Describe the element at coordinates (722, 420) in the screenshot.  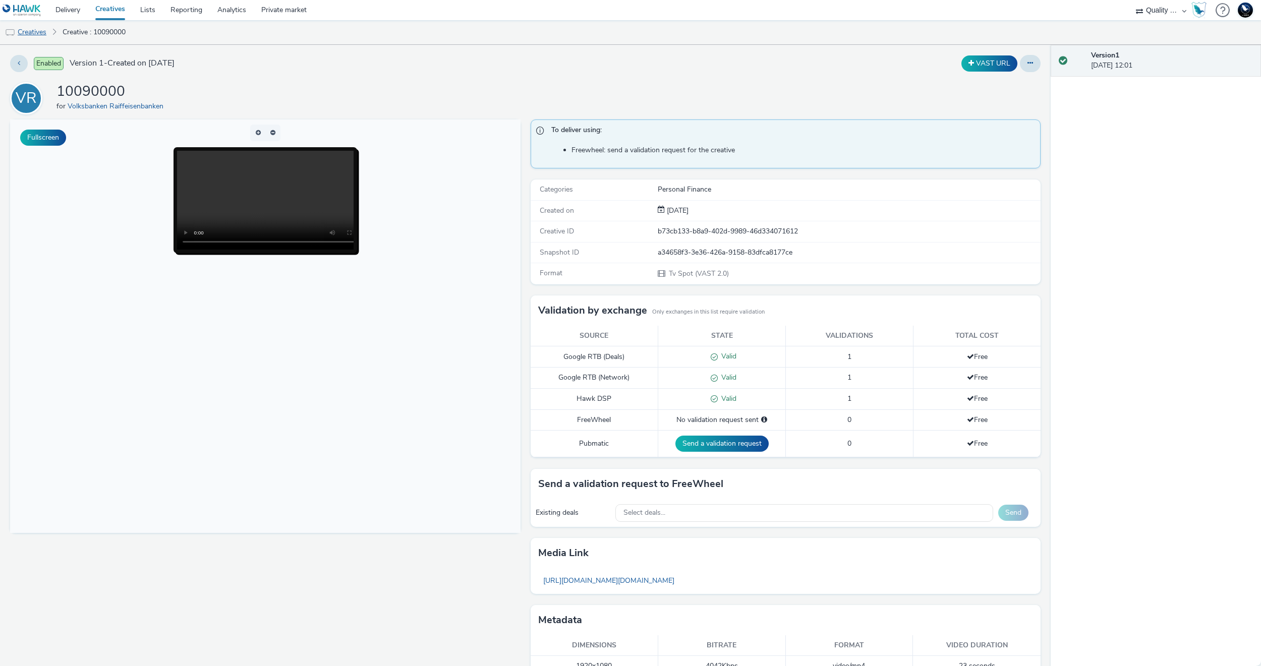
I see `div: No validation request sent` at that location.